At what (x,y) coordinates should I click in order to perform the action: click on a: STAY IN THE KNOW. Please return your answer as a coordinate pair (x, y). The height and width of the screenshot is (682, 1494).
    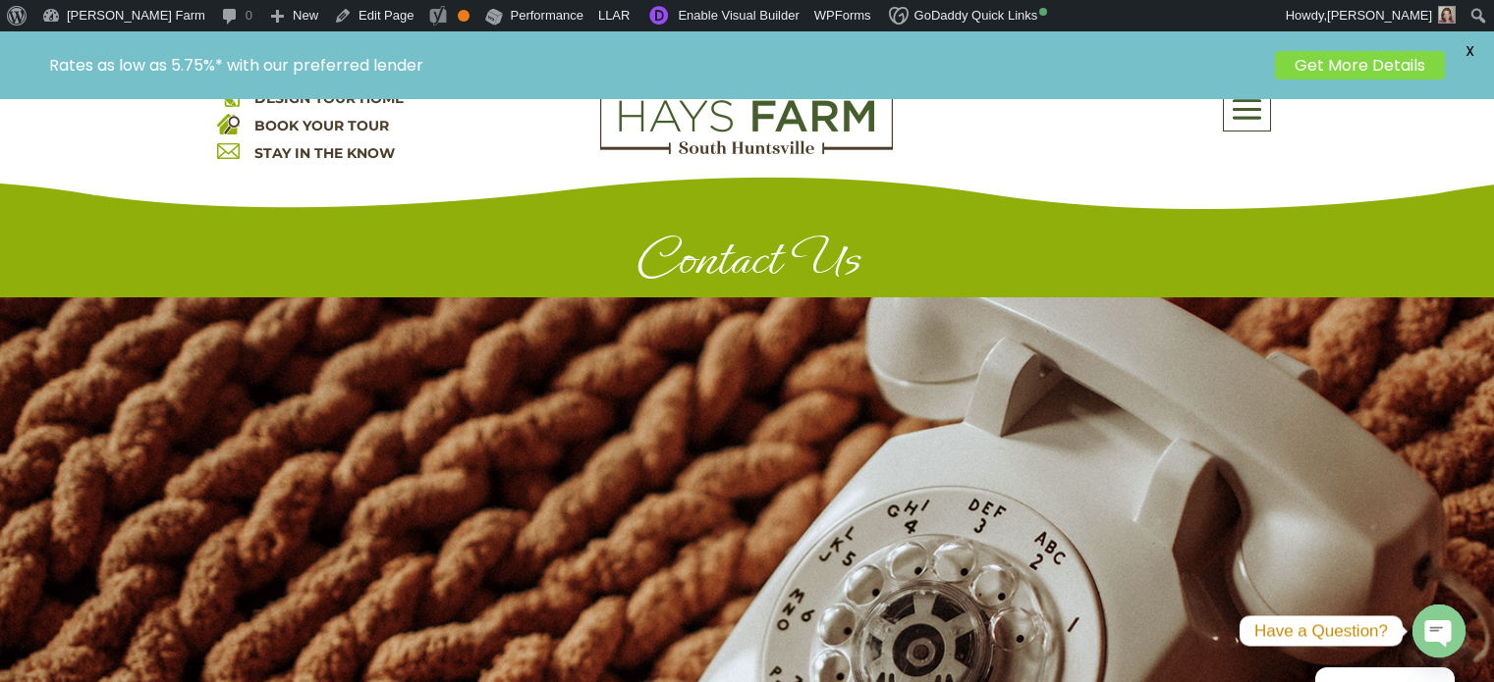
    Looking at the image, I should click on (324, 153).